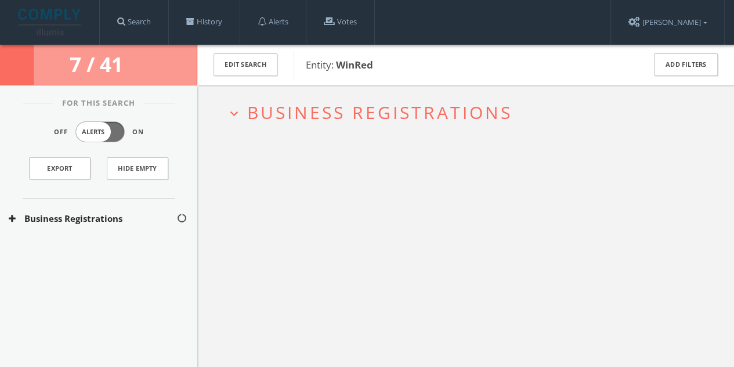  What do you see at coordinates (60, 168) in the screenshot?
I see `a: Export` at bounding box center [60, 168].